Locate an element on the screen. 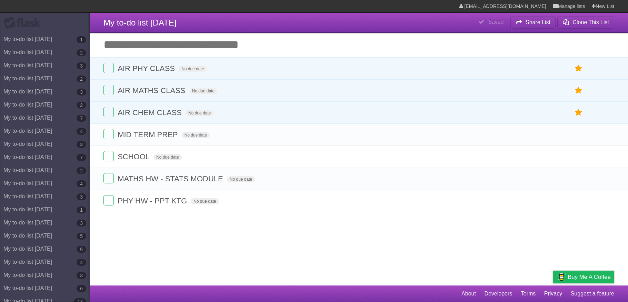 This screenshot has width=628, height=302. span: PHY HW - PPT KTG is located at coordinates (153, 201).